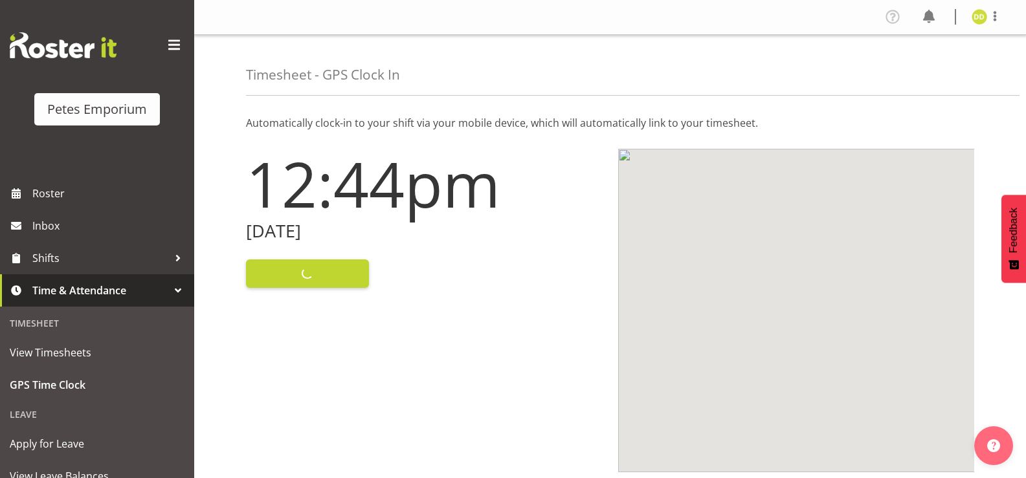  What do you see at coordinates (110, 226) in the screenshot?
I see `span: Inbox` at bounding box center [110, 226].